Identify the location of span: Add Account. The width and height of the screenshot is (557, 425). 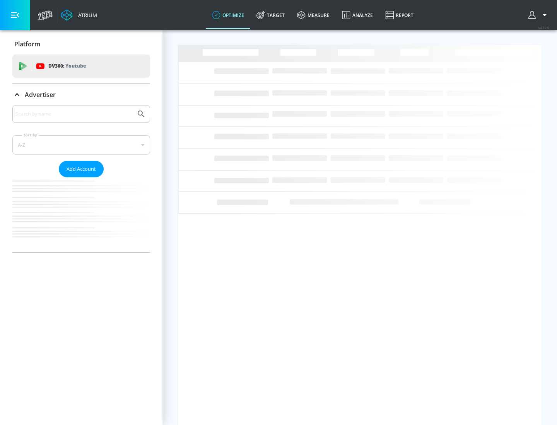
(81, 169).